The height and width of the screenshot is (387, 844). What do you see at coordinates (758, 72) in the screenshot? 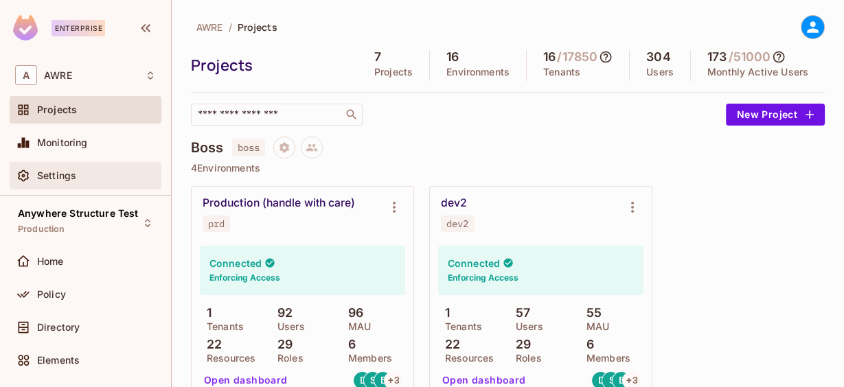
I see `p: Monthly Active Users` at bounding box center [758, 72].